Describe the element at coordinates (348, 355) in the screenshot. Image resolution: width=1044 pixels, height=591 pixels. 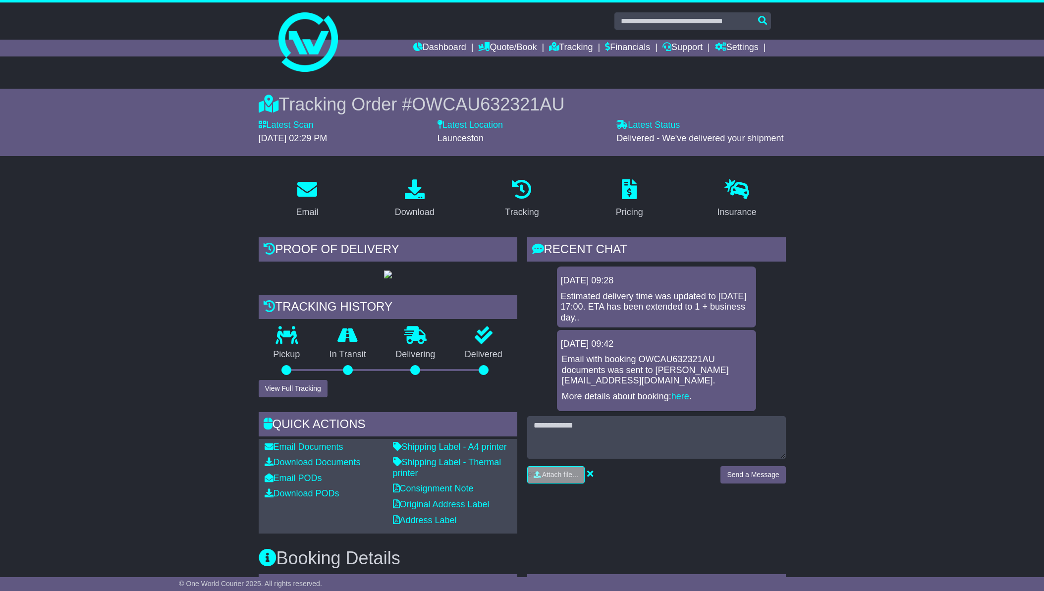
I see `p: In Transit` at that location.